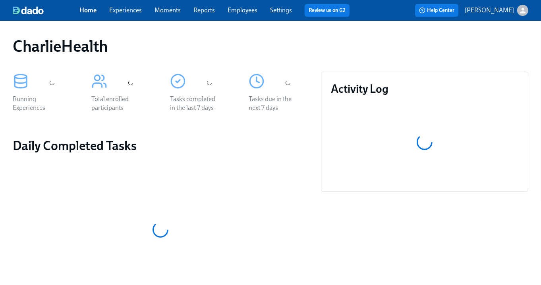  I want to click on div: Tasks completed in the last 7 days, so click(196, 103).